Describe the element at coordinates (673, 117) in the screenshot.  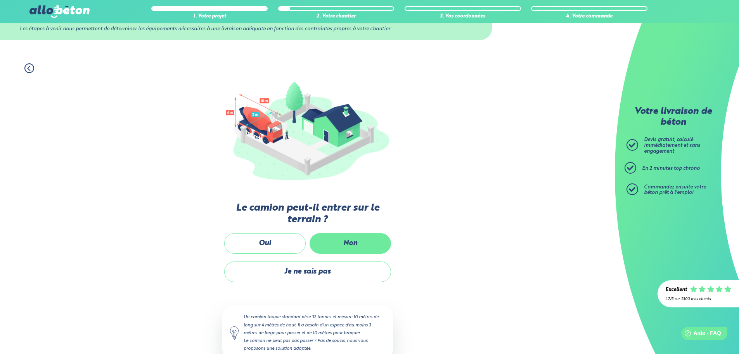
I see `p: Votre livraison de béton` at that location.